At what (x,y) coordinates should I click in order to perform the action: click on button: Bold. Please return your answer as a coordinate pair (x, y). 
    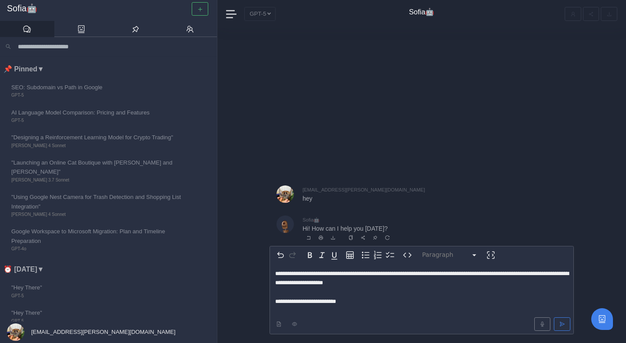
    Looking at the image, I should click on (310, 255).